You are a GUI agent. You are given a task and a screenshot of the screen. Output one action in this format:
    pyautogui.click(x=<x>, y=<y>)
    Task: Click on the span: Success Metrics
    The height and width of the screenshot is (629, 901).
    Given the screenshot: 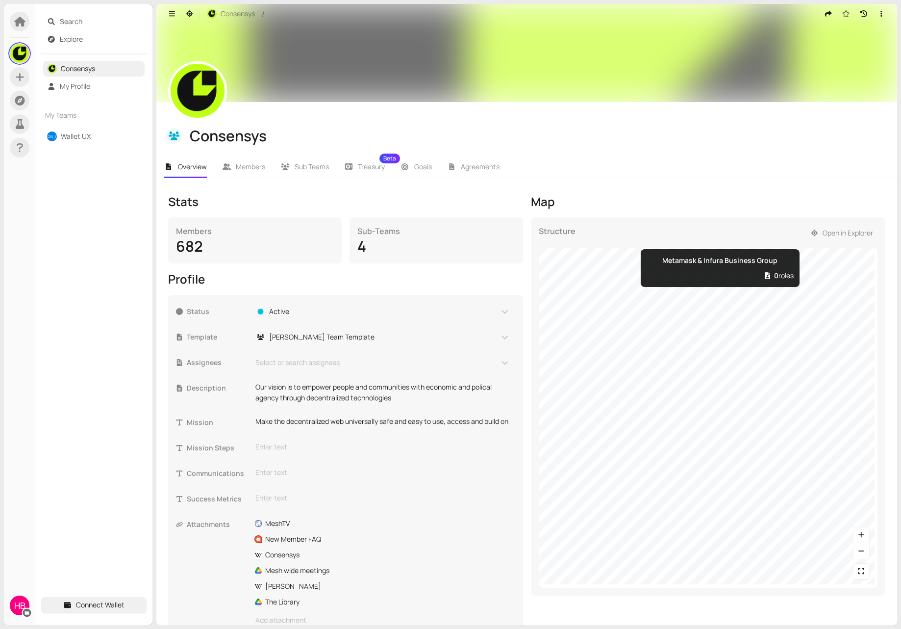 What is the action you would take?
    pyautogui.click(x=218, y=499)
    